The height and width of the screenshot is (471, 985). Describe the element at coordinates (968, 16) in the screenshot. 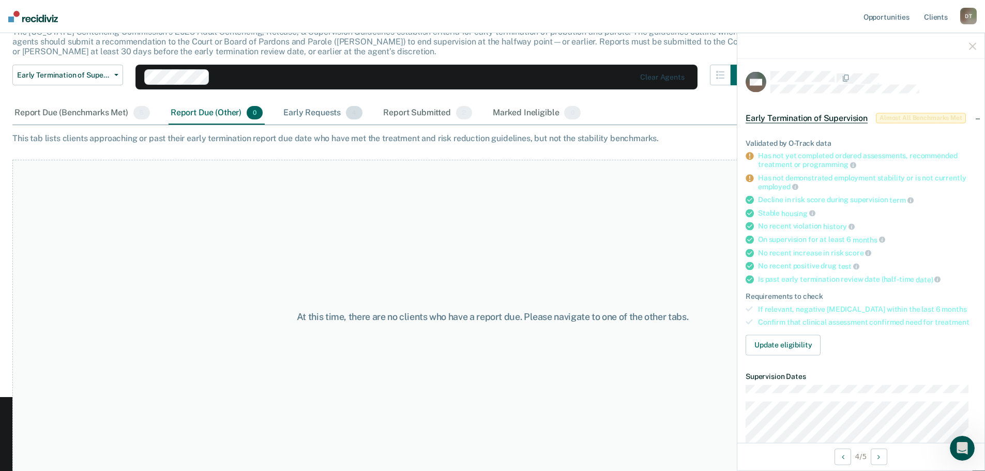

I see `div: D T` at that location.